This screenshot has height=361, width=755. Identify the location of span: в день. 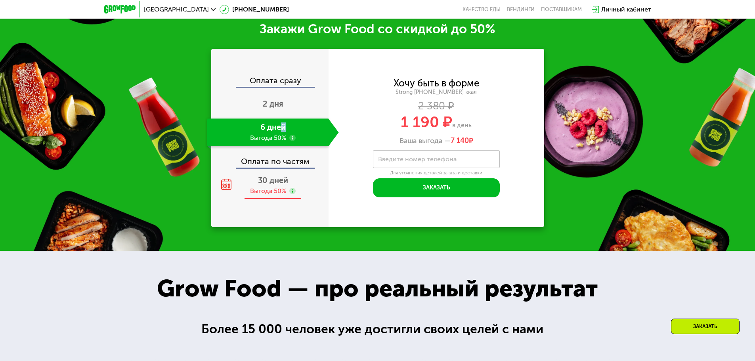
(461, 125).